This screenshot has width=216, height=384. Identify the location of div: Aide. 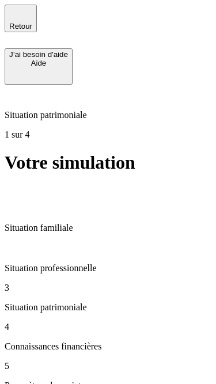
(39, 63).